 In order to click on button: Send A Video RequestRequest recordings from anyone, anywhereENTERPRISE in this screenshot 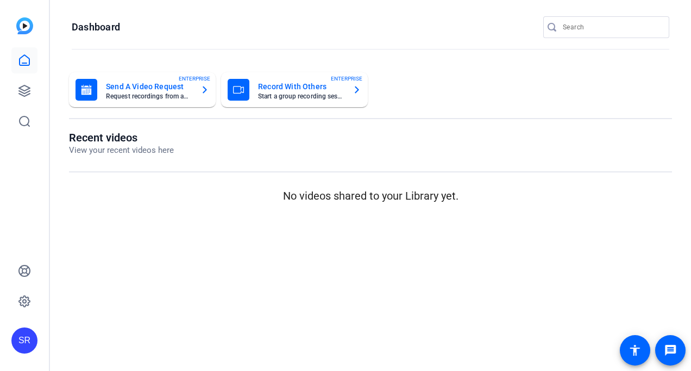, I will do `click(142, 90)`.